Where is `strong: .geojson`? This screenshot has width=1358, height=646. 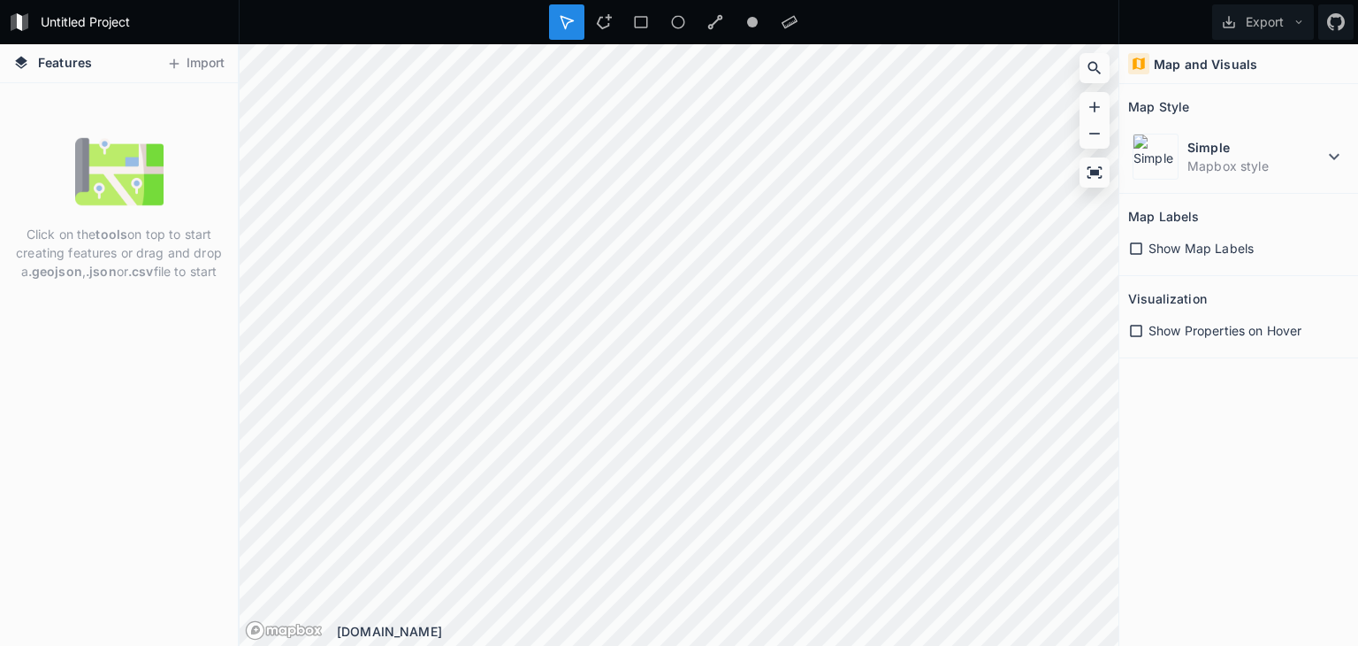
strong: .geojson is located at coordinates (55, 271).